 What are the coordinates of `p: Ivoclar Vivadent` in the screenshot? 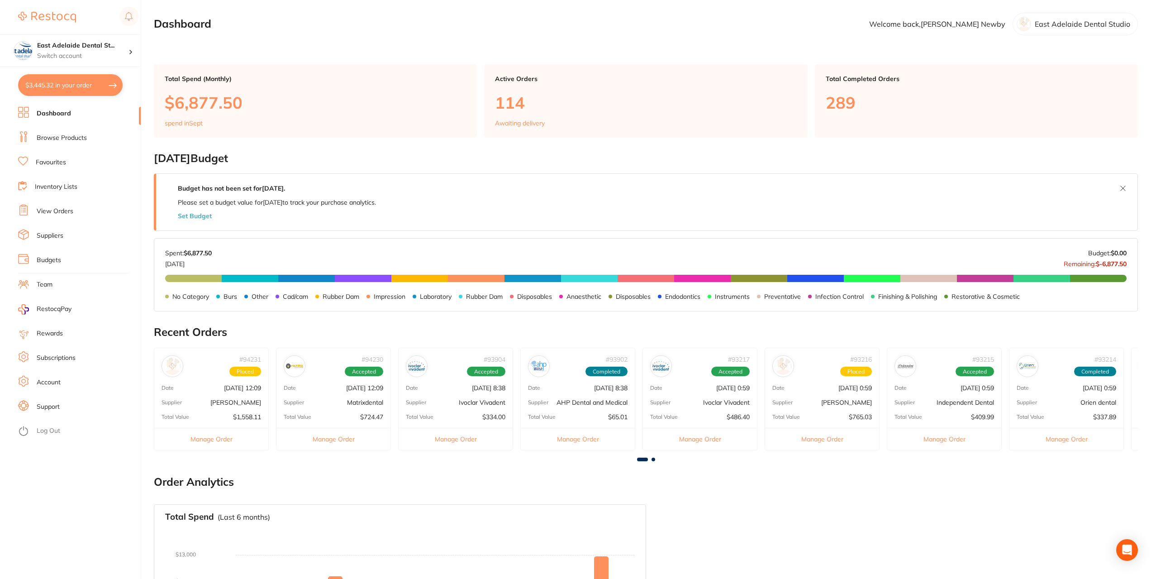 It's located at (482, 402).